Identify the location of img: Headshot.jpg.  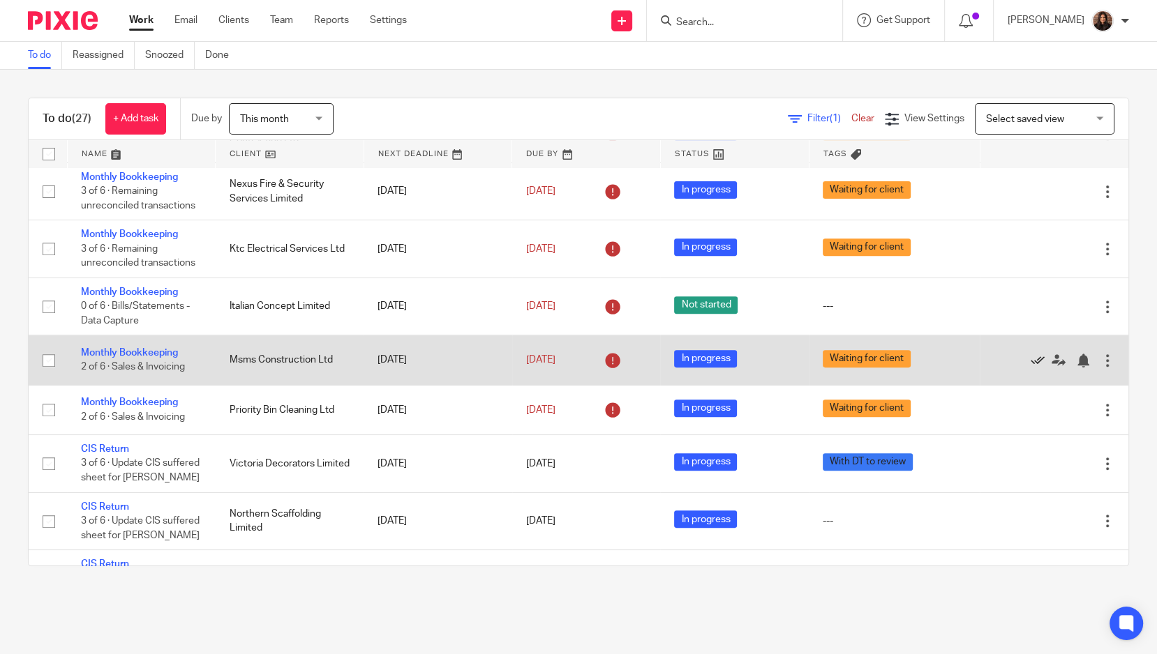
(1102, 21).